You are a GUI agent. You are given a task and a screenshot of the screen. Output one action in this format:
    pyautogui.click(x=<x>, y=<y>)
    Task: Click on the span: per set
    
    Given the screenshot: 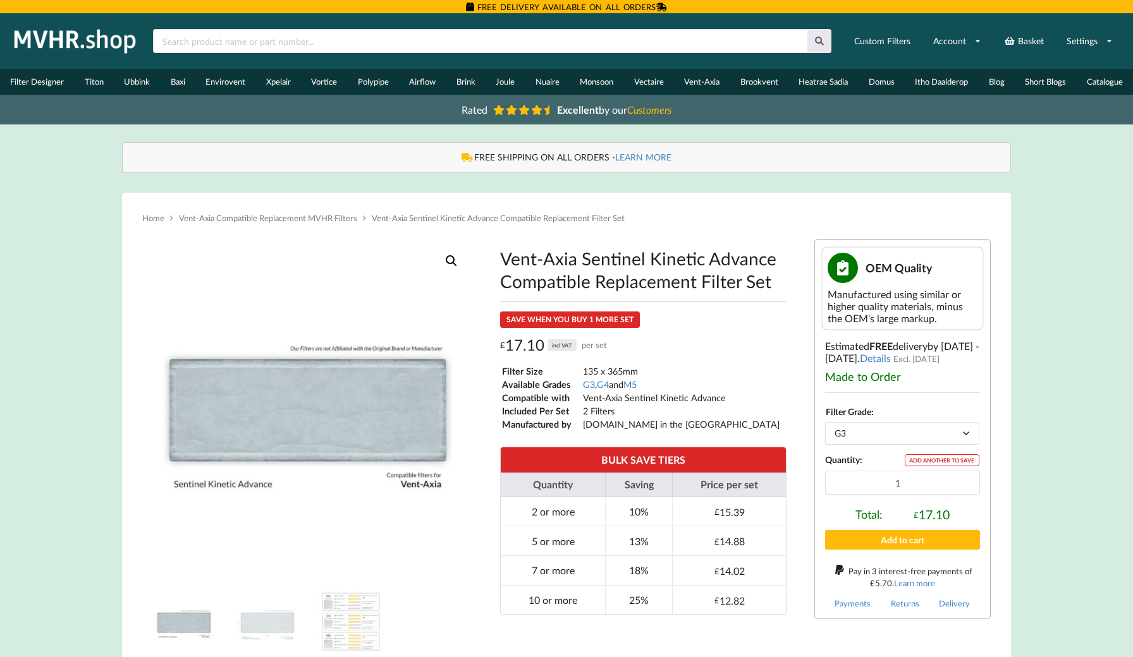 What is the action you would take?
    pyautogui.click(x=594, y=345)
    